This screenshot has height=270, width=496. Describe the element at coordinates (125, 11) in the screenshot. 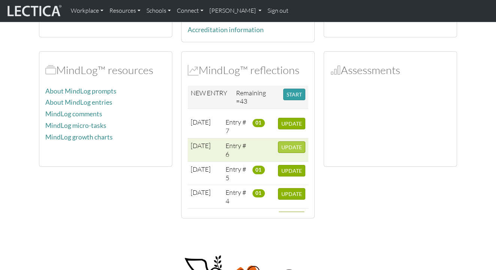

I see `a: Resources` at that location.